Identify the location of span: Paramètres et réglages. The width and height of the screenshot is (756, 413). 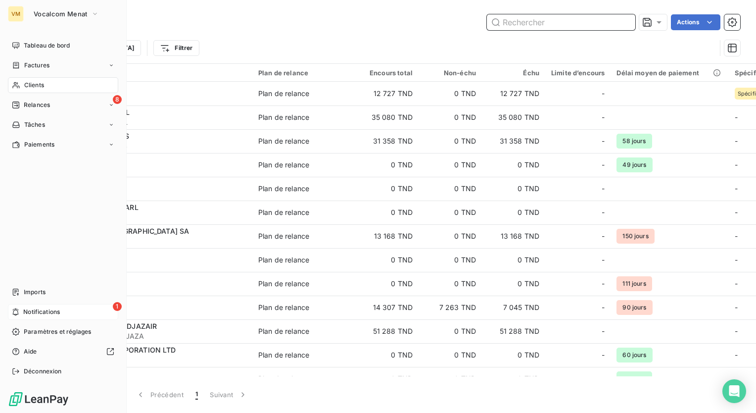
(57, 332).